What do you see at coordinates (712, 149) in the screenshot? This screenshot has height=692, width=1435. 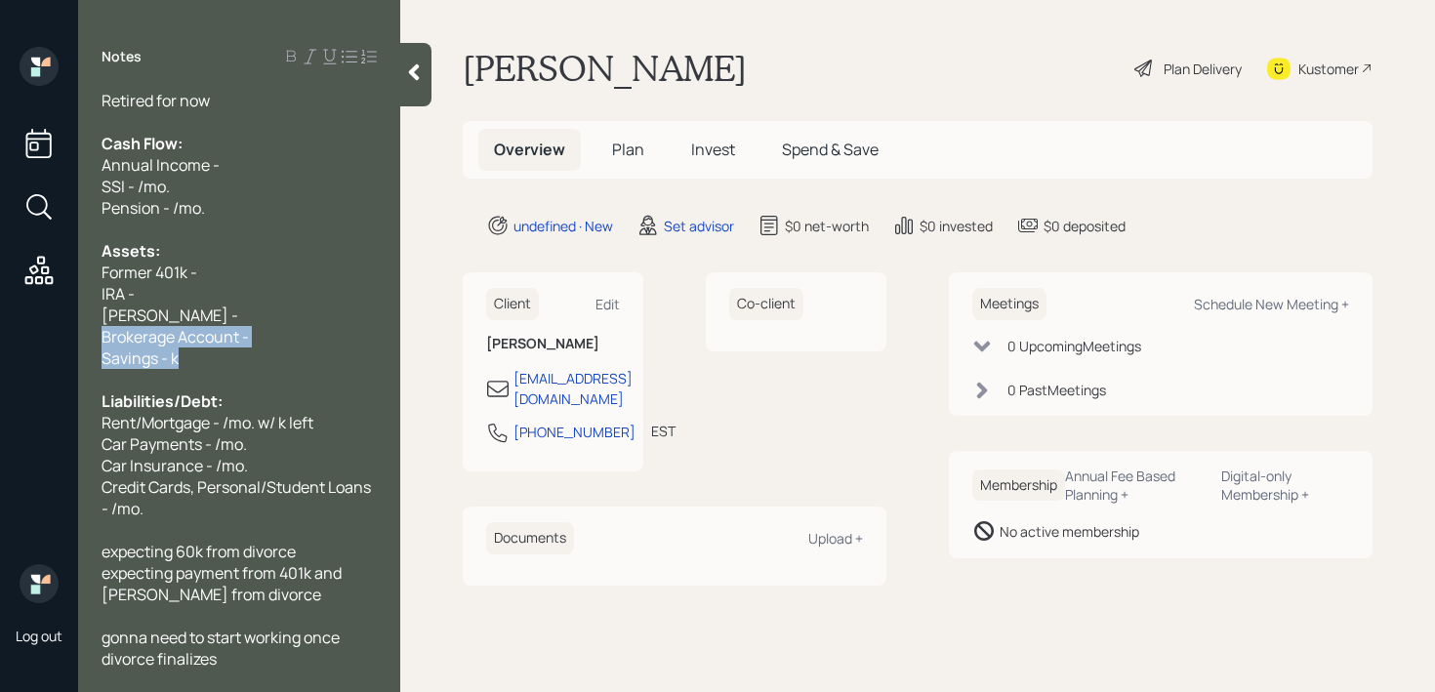 I see `span: Invest` at bounding box center [712, 149].